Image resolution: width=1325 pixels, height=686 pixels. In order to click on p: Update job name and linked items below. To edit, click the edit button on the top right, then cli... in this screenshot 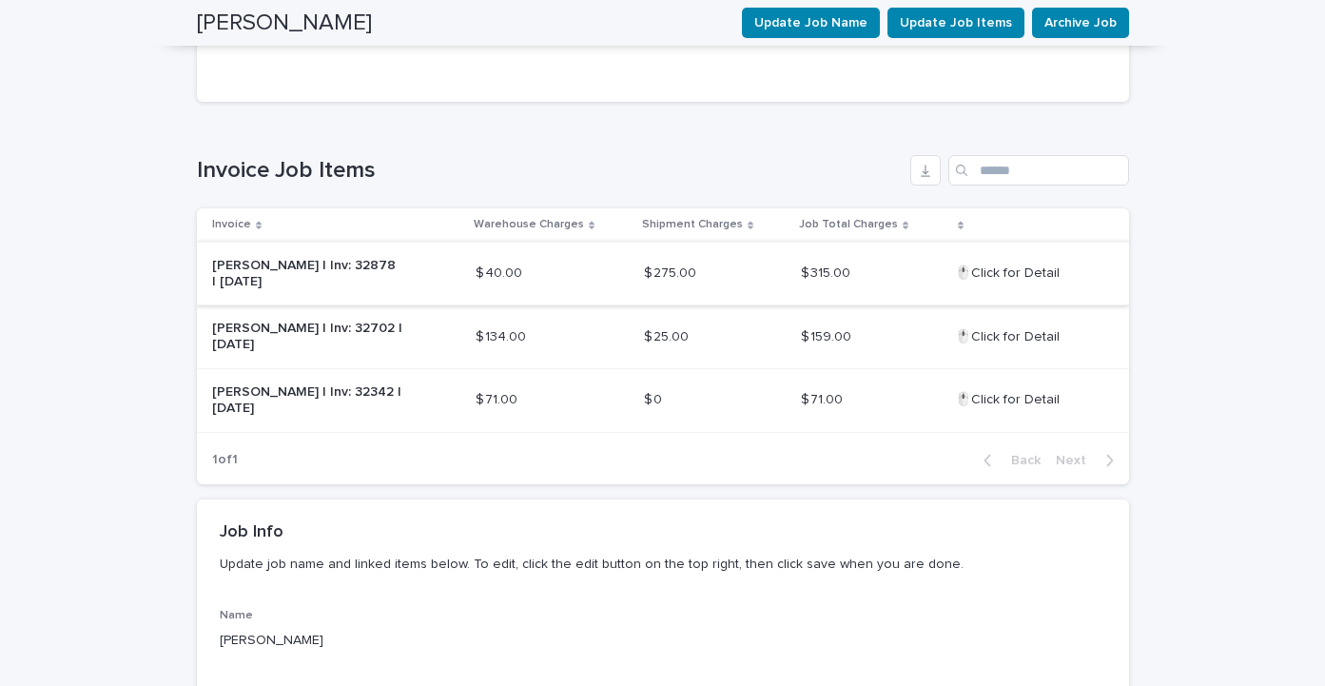, I will do `click(659, 564)`.